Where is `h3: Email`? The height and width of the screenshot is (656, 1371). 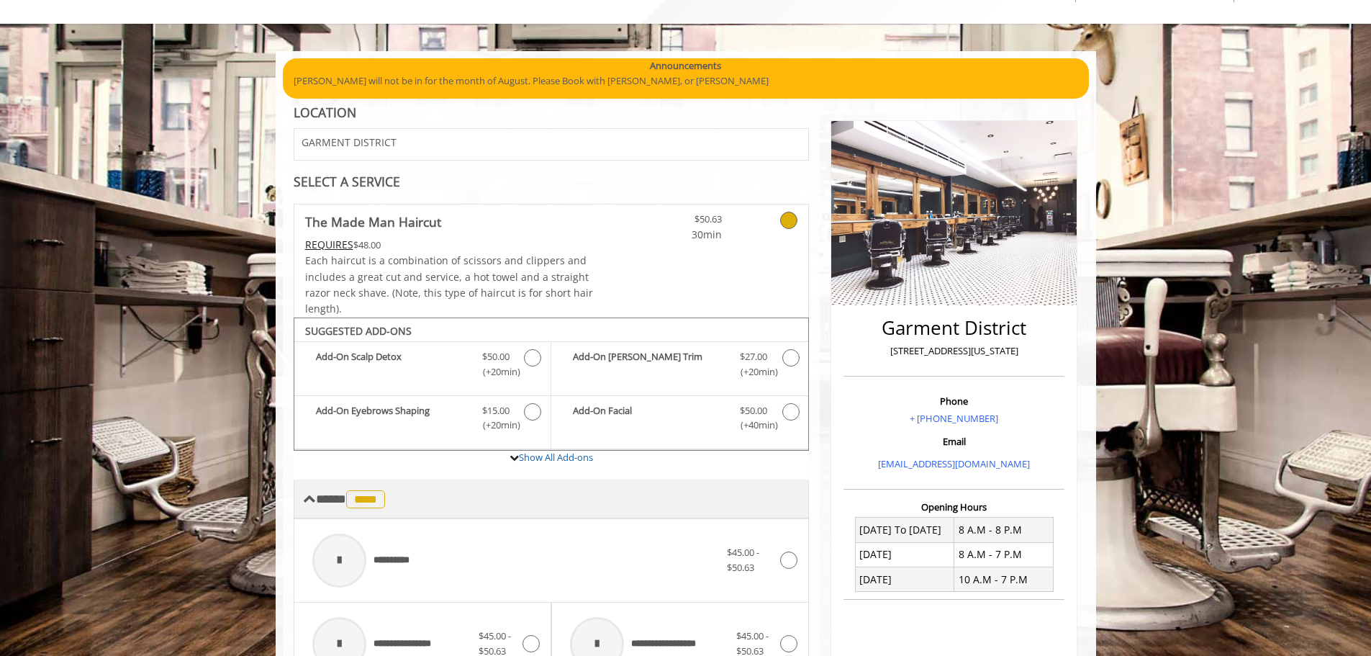 h3: Email is located at coordinates (954, 441).